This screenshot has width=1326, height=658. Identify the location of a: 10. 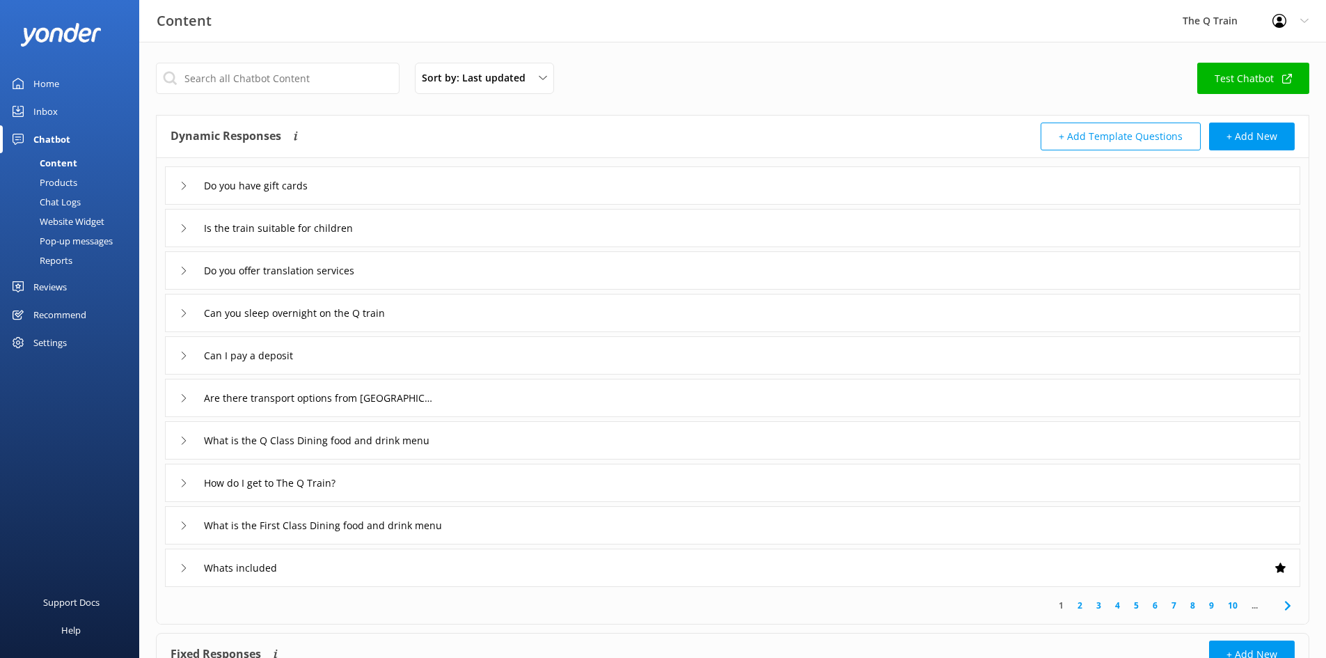
(1233, 605).